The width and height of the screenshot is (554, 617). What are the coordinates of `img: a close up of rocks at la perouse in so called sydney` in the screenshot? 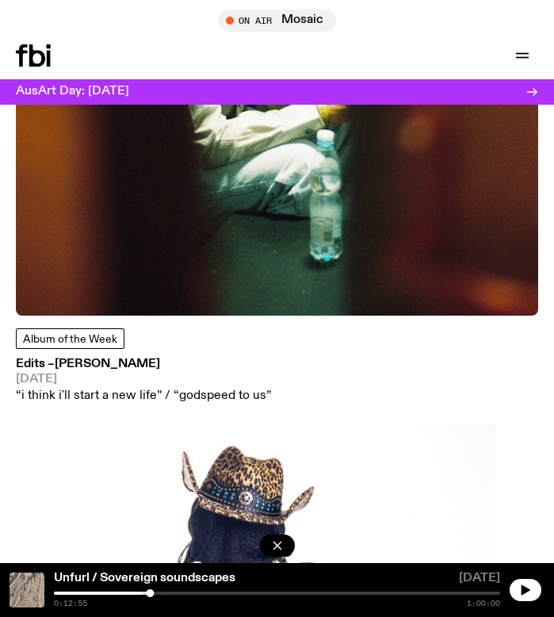 It's located at (27, 590).